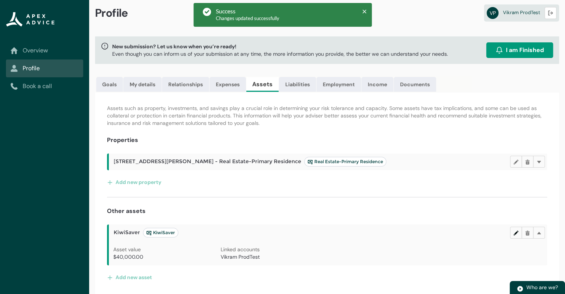  What do you see at coordinates (185, 84) in the screenshot?
I see `a: Relationships` at bounding box center [185, 84].